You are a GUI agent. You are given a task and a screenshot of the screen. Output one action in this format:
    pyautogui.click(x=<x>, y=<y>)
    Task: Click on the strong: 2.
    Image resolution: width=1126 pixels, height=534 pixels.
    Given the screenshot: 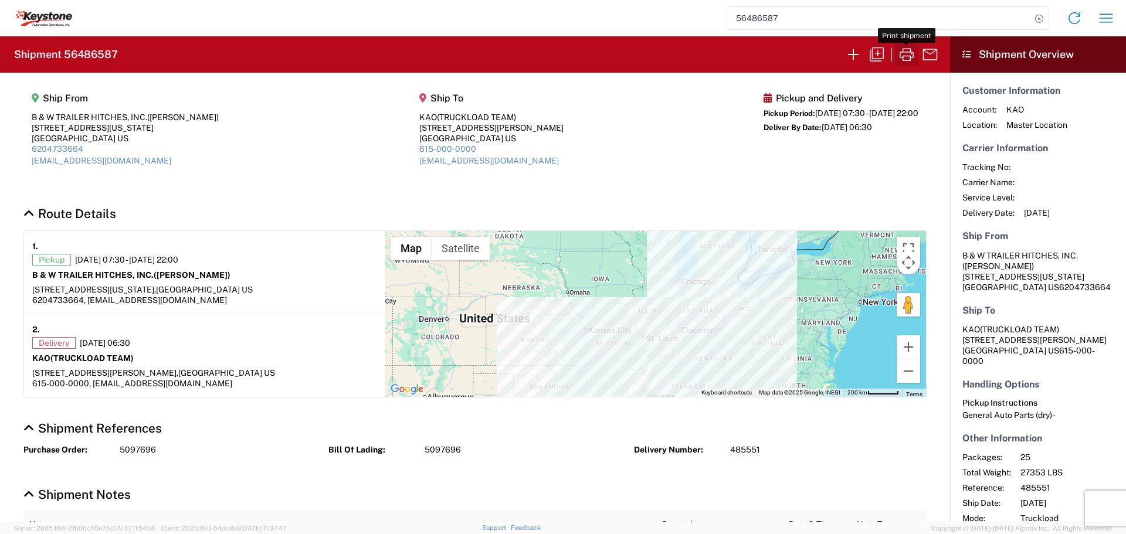 What is the action you would take?
    pyautogui.click(x=36, y=330)
    